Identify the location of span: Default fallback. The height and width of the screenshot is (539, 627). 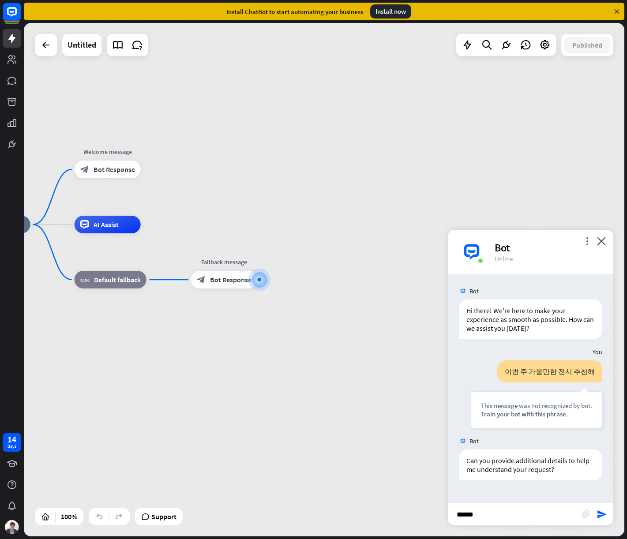
(117, 280).